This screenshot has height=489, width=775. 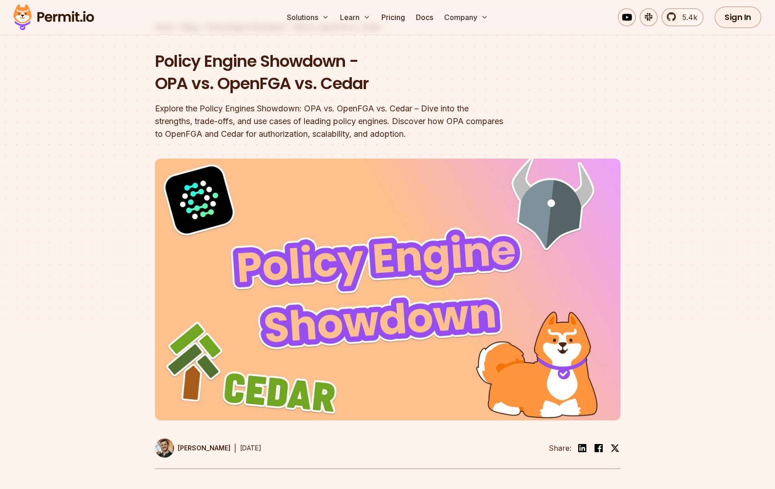 What do you see at coordinates (687, 17) in the screenshot?
I see `span: 5.4k` at bounding box center [687, 17].